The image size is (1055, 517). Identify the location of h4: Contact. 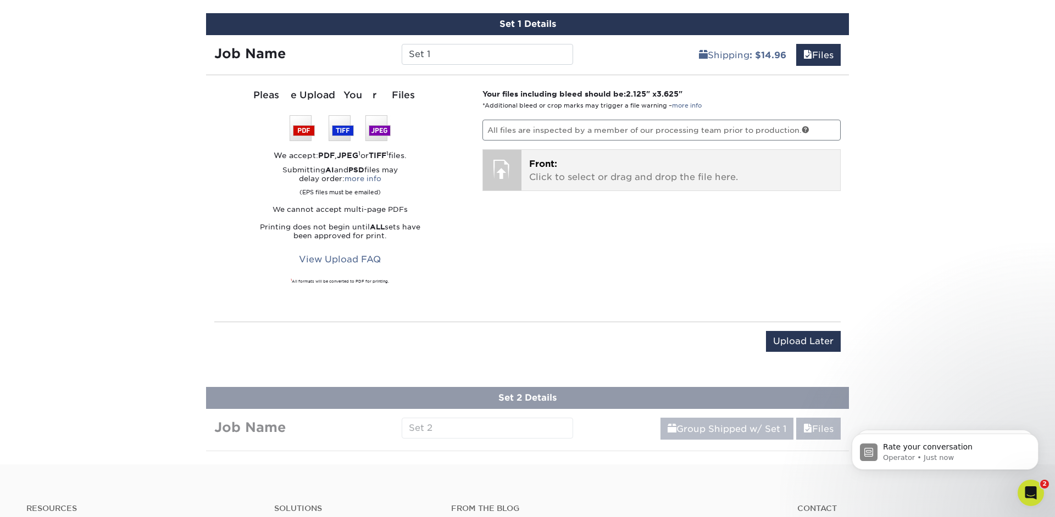
(912, 509).